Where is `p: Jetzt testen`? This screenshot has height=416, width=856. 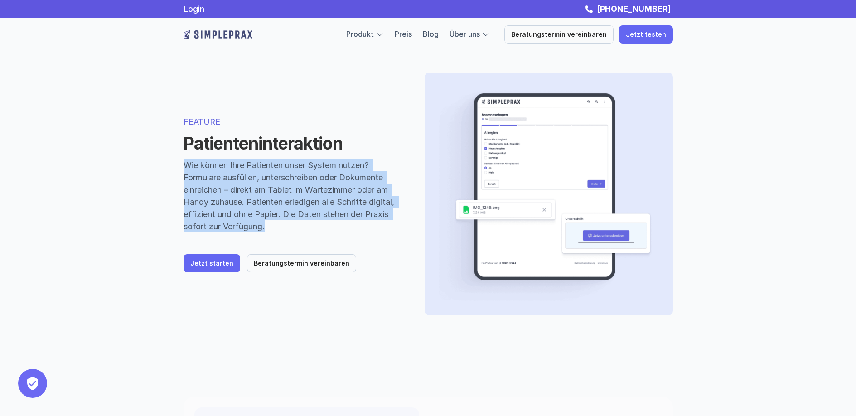 p: Jetzt testen is located at coordinates (646, 34).